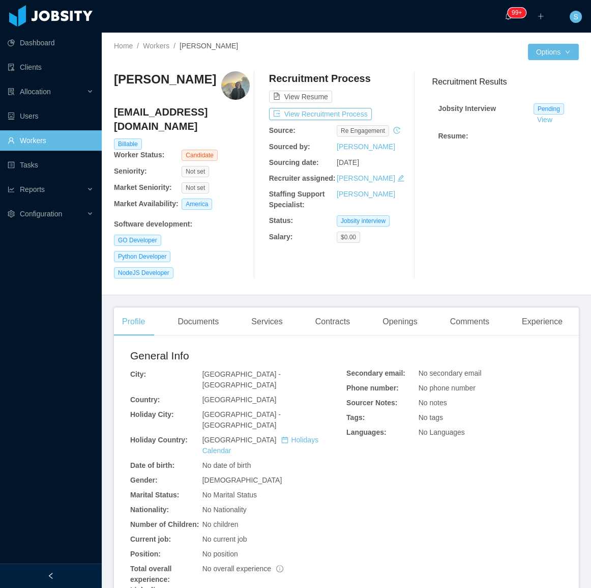 This screenshot has height=588, width=591. What do you see at coordinates (301, 97) in the screenshot?
I see `a: icon: file-textView Resume` at bounding box center [301, 97].